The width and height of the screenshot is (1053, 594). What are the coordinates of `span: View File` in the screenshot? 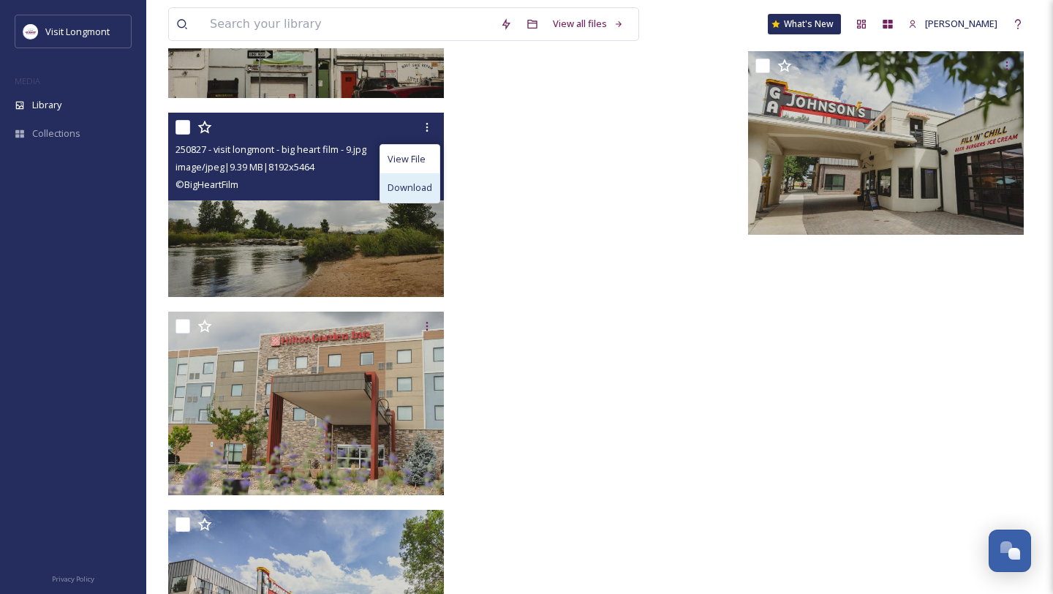 It's located at (407, 159).